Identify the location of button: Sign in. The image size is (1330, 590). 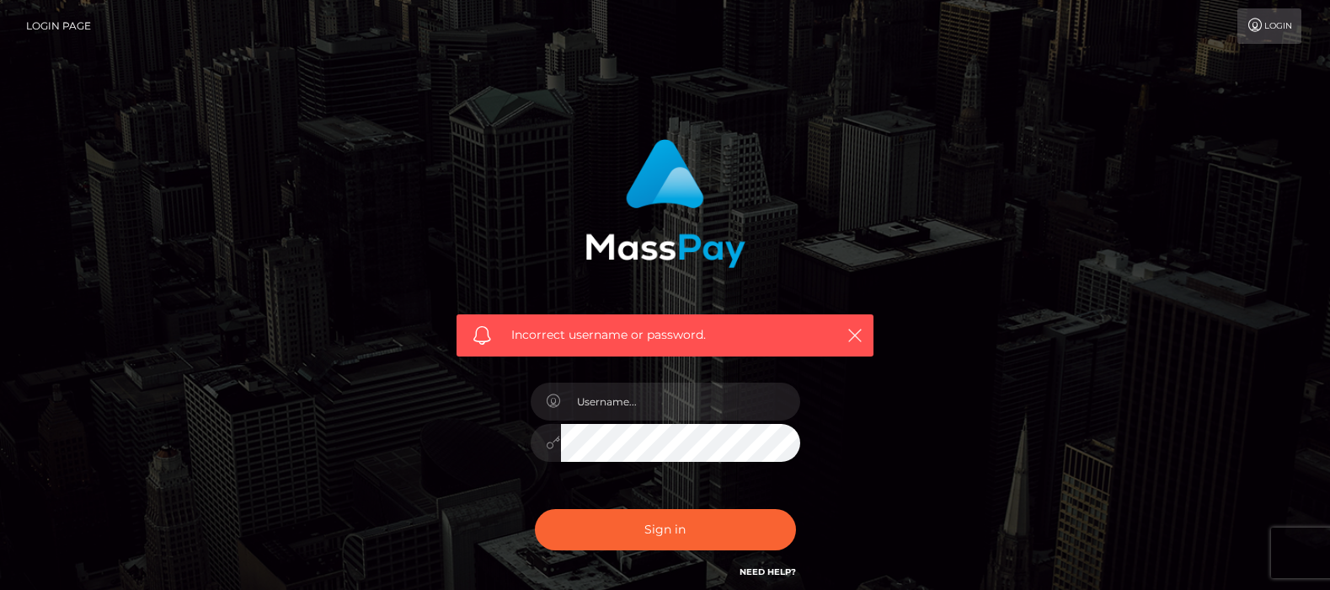
(665, 529).